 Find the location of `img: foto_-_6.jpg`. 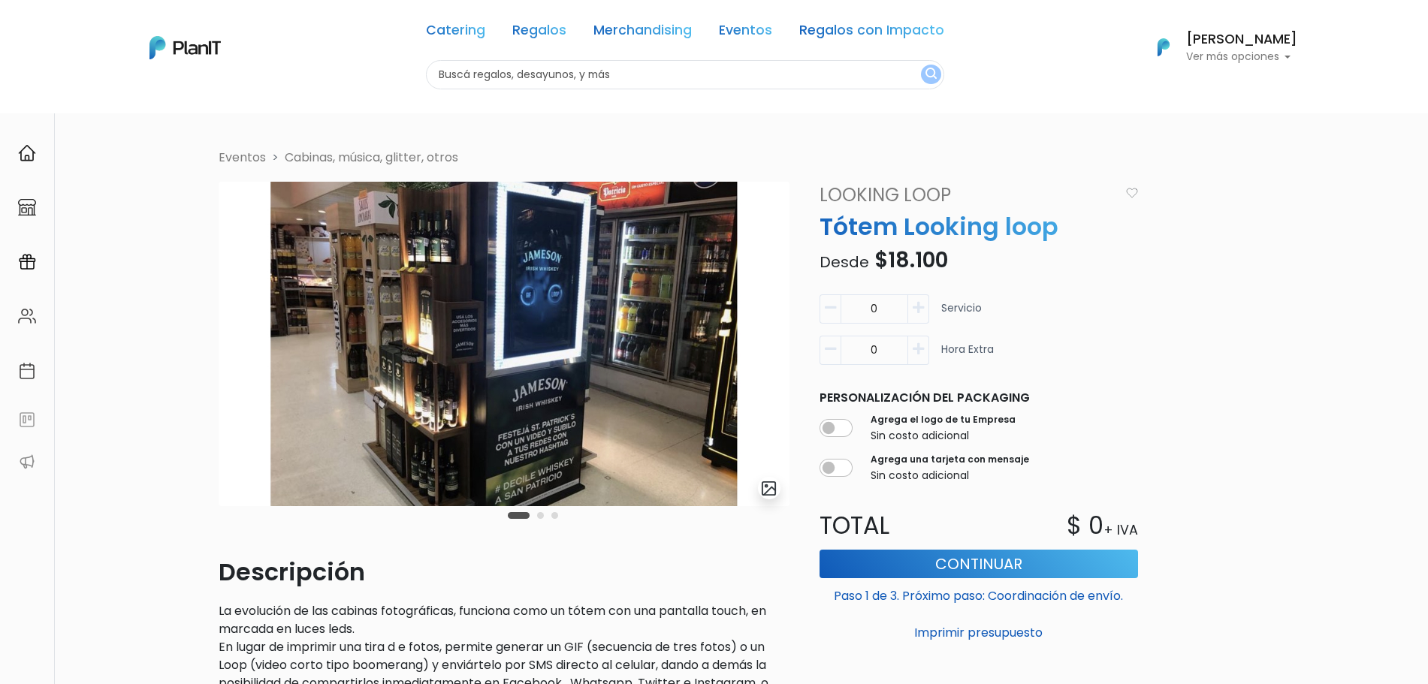

img: foto_-_6.jpg is located at coordinates (504, 344).